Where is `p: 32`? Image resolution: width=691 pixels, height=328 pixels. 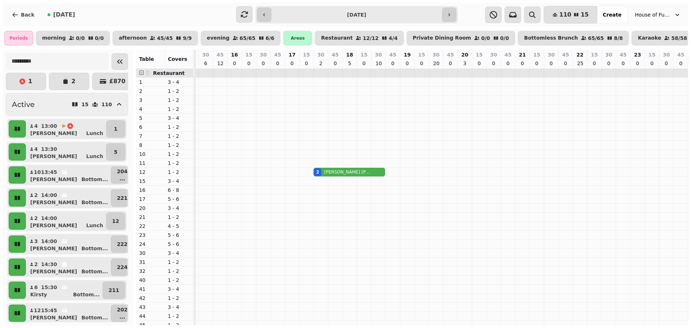 p: 32 is located at coordinates (150, 271).